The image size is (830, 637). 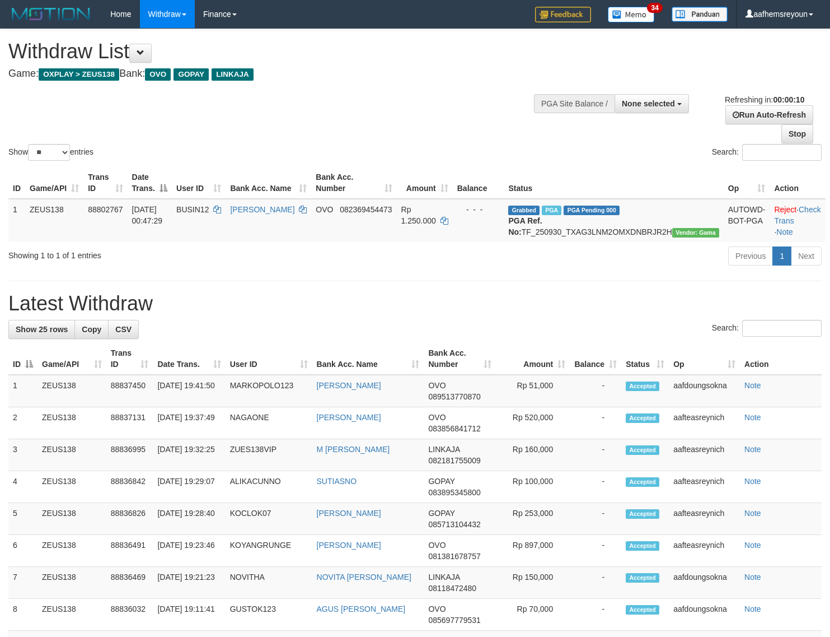 I want to click on b: PGA Ref. No:, so click(x=525, y=226).